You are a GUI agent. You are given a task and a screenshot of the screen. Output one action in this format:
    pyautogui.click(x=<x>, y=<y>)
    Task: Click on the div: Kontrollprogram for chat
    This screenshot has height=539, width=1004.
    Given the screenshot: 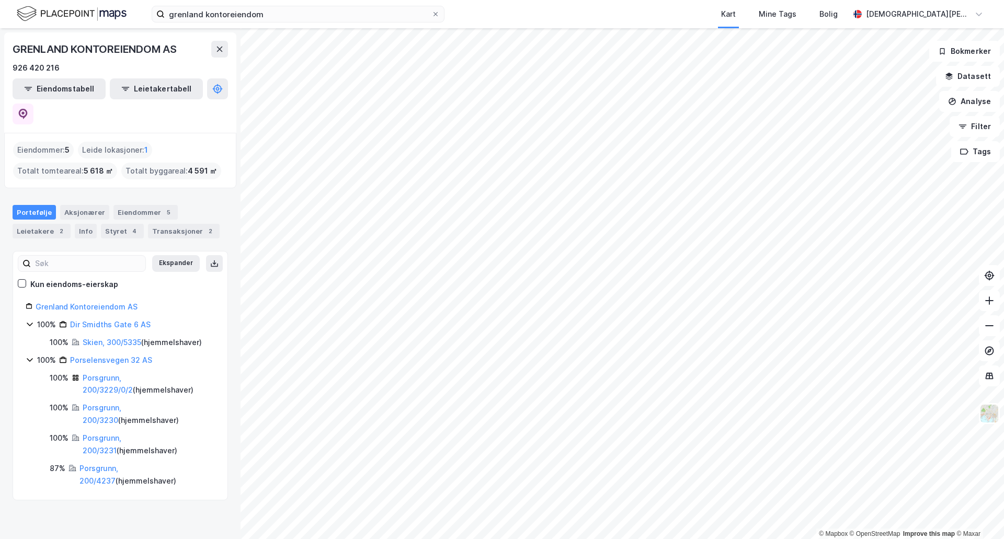 What is the action you would take?
    pyautogui.click(x=977, y=514)
    